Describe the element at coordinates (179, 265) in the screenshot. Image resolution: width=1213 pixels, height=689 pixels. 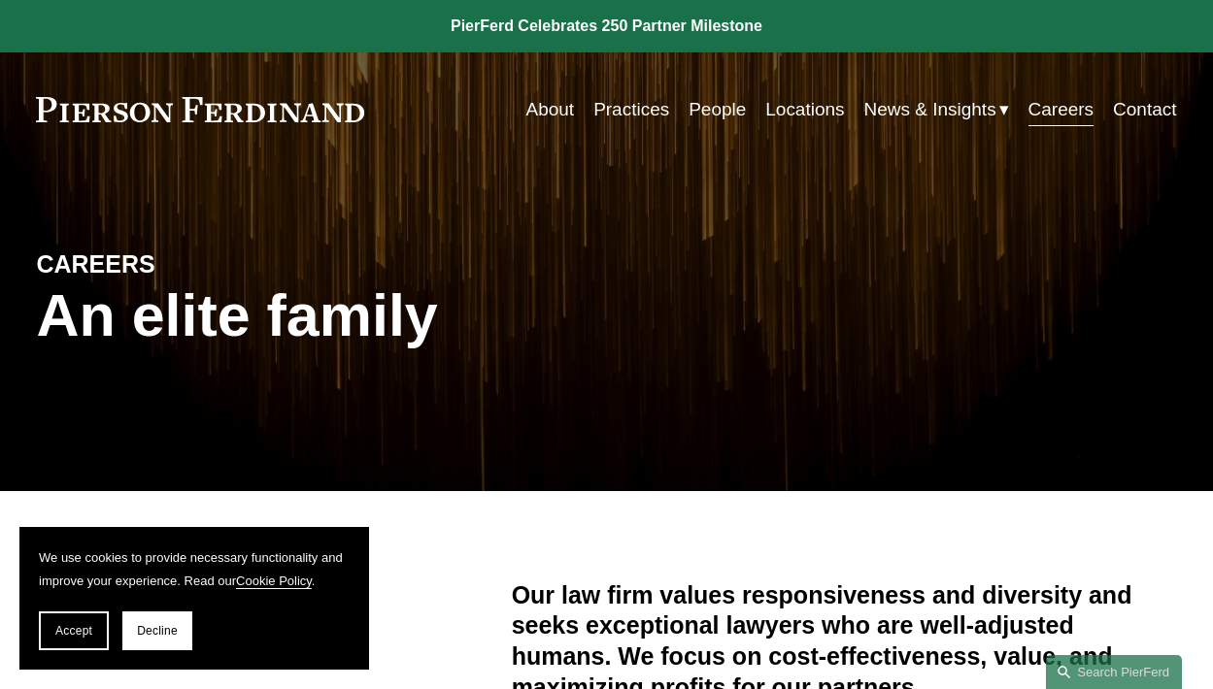
I see `h4: CAREERS` at that location.